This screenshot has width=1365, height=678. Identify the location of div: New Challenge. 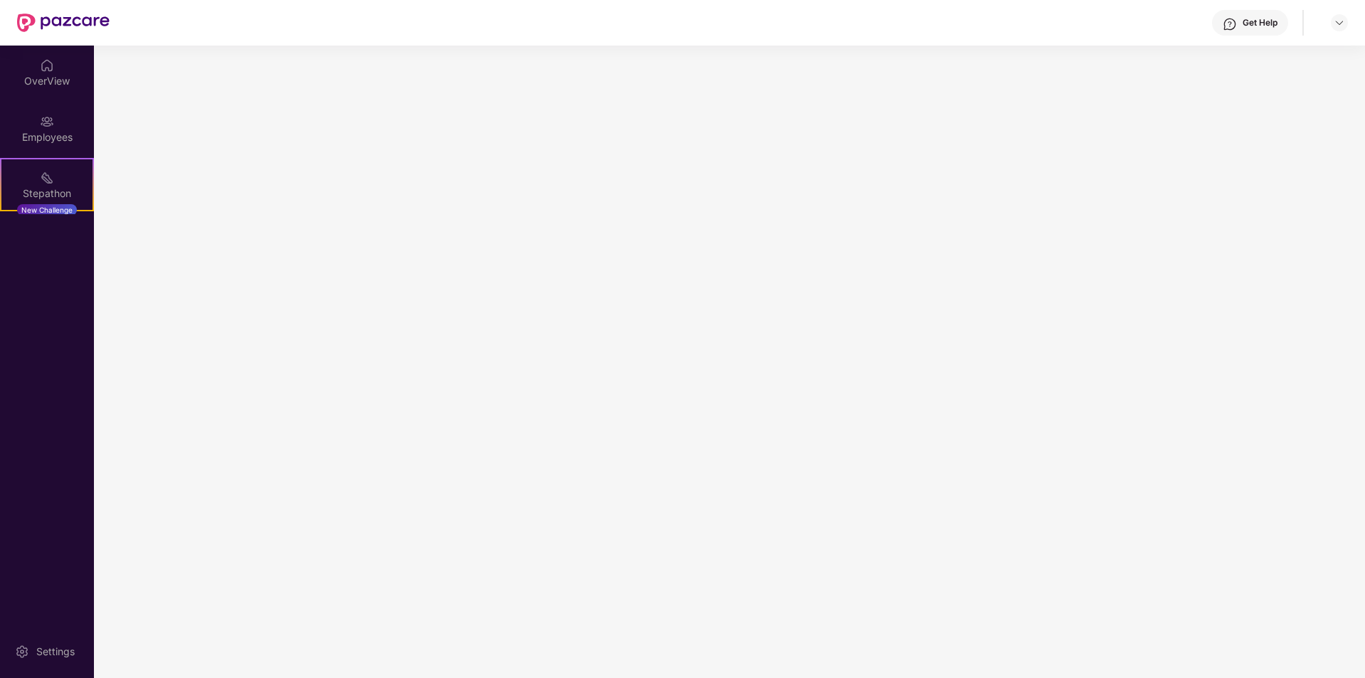
(47, 210).